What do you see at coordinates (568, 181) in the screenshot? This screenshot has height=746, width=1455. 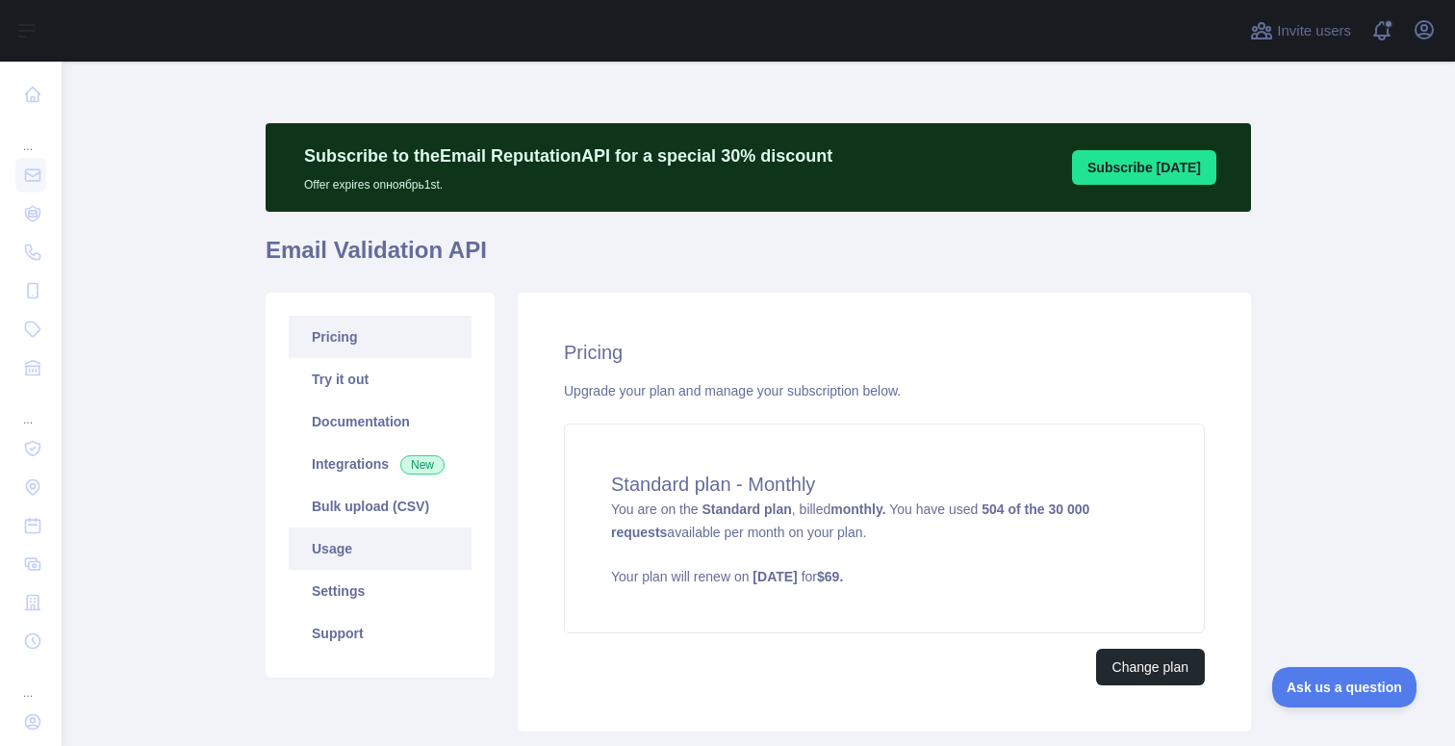 I see `p: Offer expires on ноябрь 1st.` at bounding box center [568, 181].